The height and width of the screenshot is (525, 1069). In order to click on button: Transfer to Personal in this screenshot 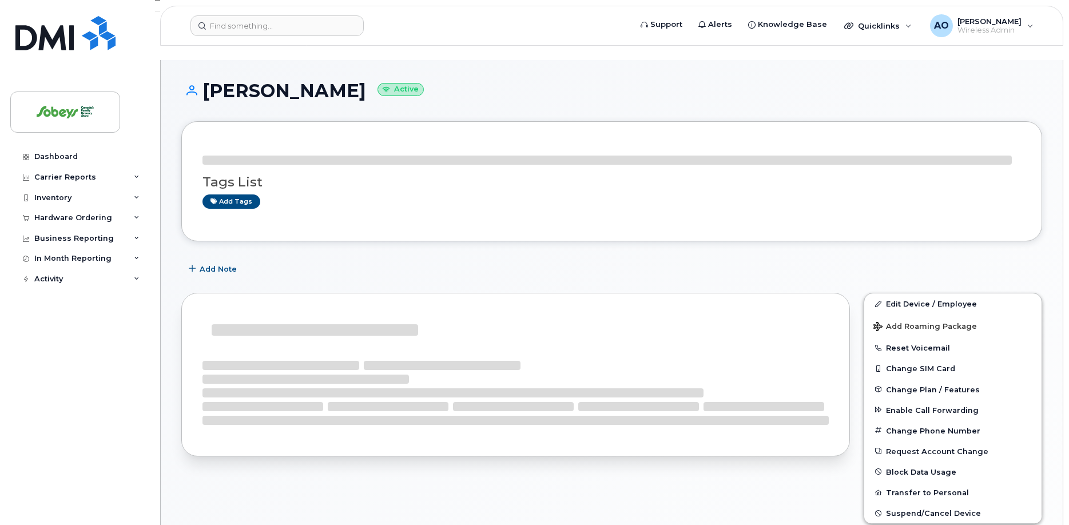, I will do `click(953, 492)`.